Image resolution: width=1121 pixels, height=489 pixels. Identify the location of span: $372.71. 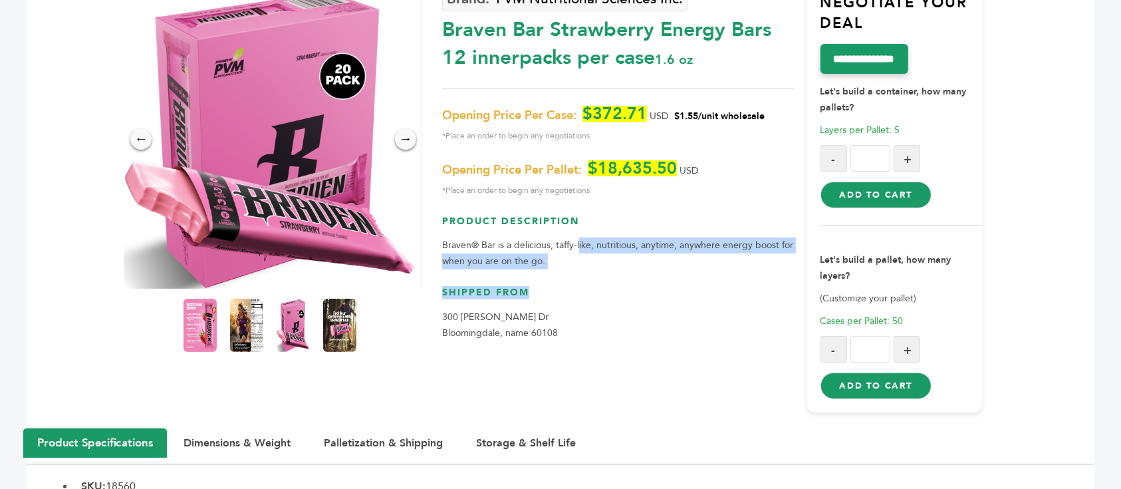
(615, 114).